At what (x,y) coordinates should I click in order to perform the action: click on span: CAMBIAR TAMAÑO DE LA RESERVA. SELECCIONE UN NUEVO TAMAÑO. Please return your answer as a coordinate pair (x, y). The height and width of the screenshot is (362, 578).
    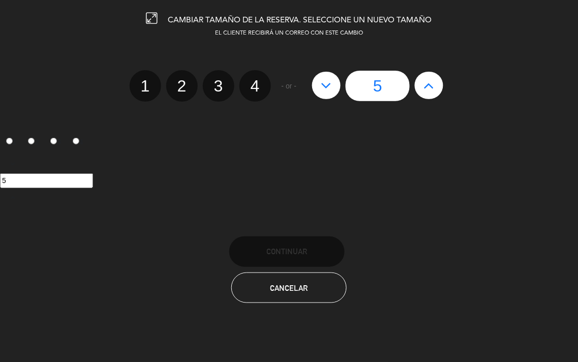
    Looking at the image, I should click on (300, 20).